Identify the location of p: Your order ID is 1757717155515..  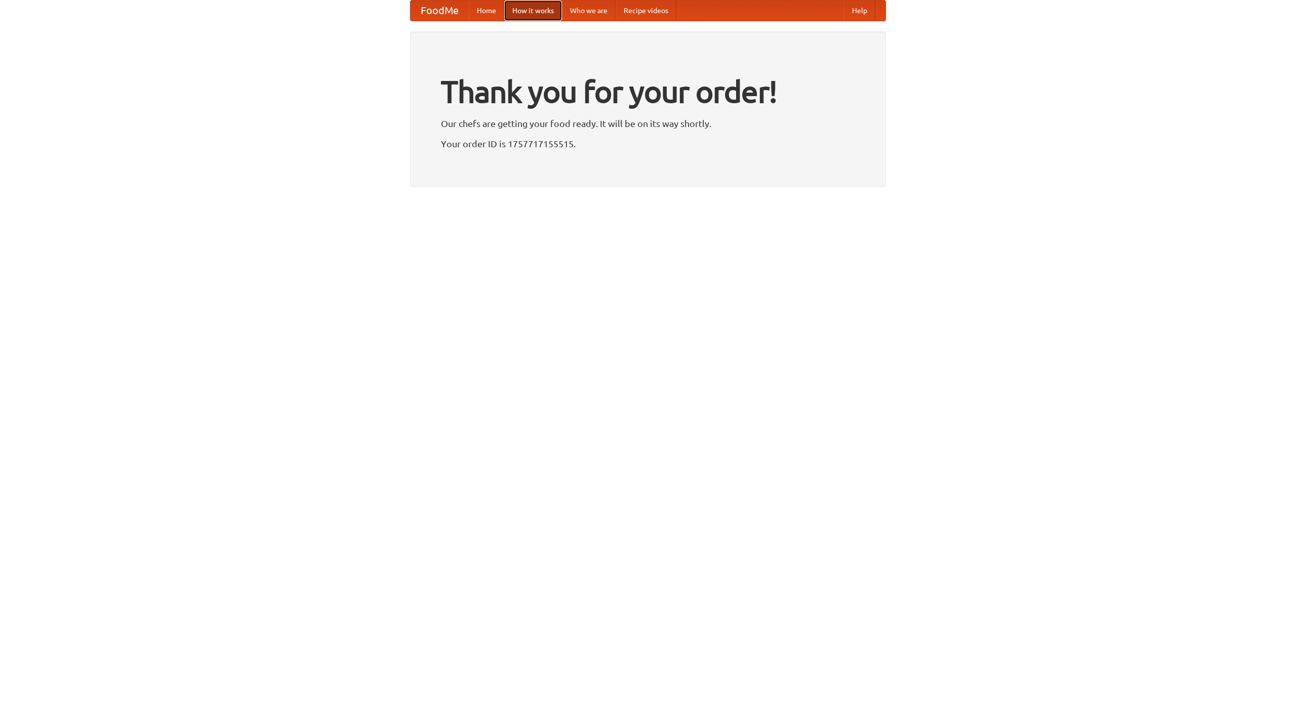
(648, 144).